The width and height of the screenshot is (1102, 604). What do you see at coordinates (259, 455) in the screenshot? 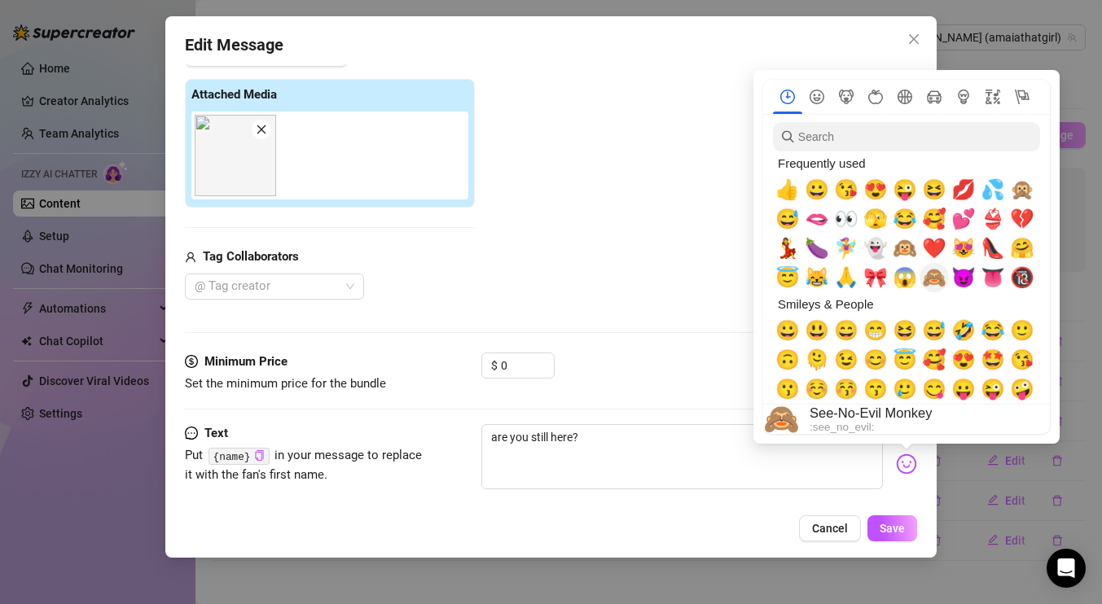
I see `span: copy` at bounding box center [259, 455].